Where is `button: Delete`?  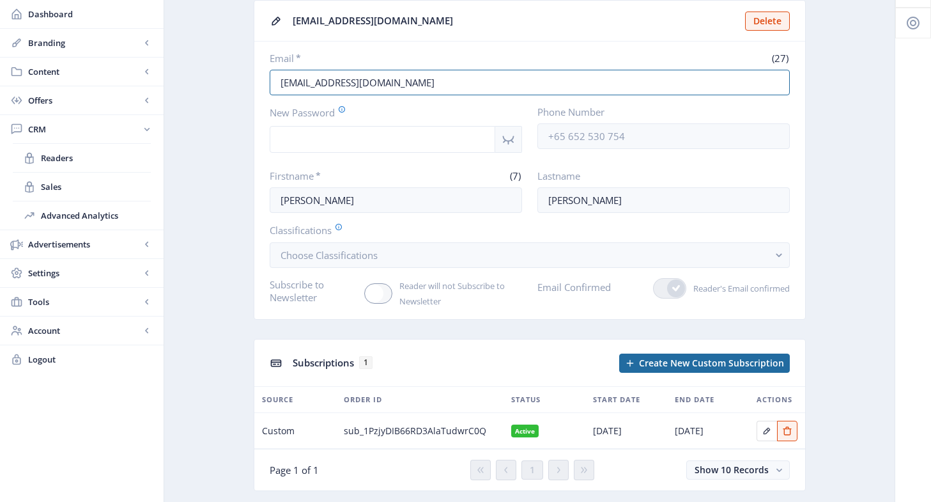 button: Delete is located at coordinates (768, 21).